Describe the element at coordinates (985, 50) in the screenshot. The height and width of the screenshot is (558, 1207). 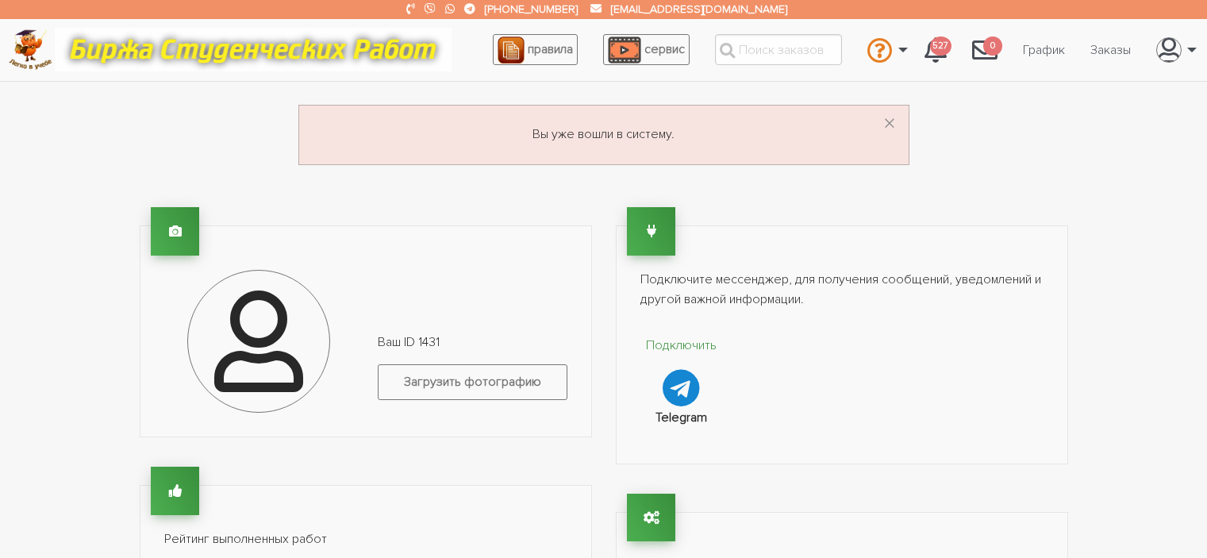
I see `a: 0` at that location.